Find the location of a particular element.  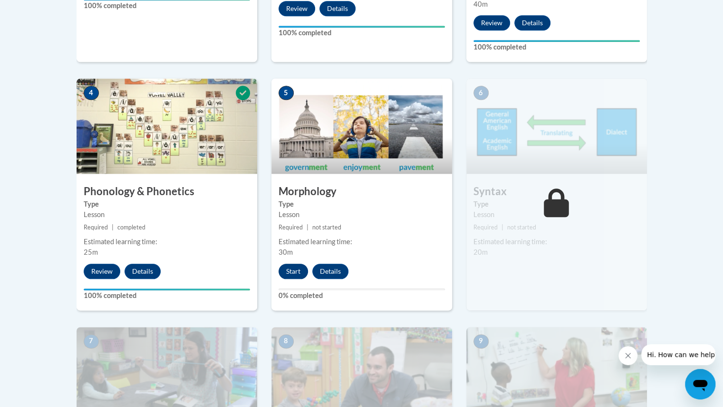

span: 9 is located at coordinates (481, 341).